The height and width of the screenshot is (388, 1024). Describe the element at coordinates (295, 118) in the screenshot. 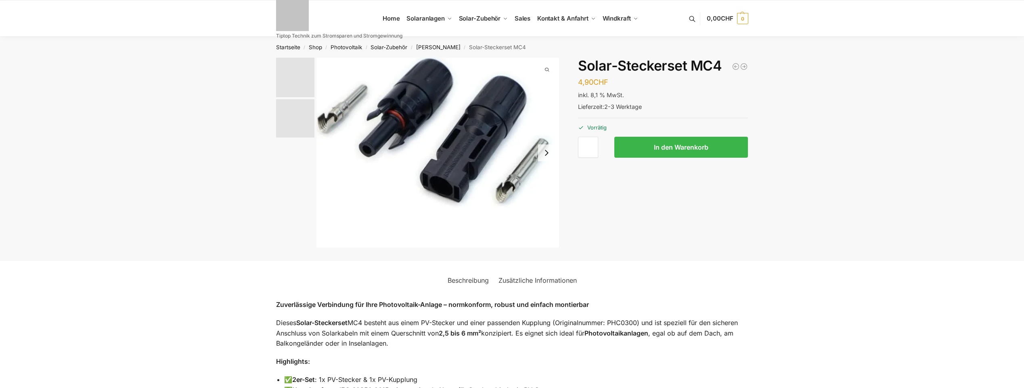

I see `img: p-logilink-solar-steckerset-mc4-fuer-2-5-4-6-qmm-solarkabel-~4` at that location.